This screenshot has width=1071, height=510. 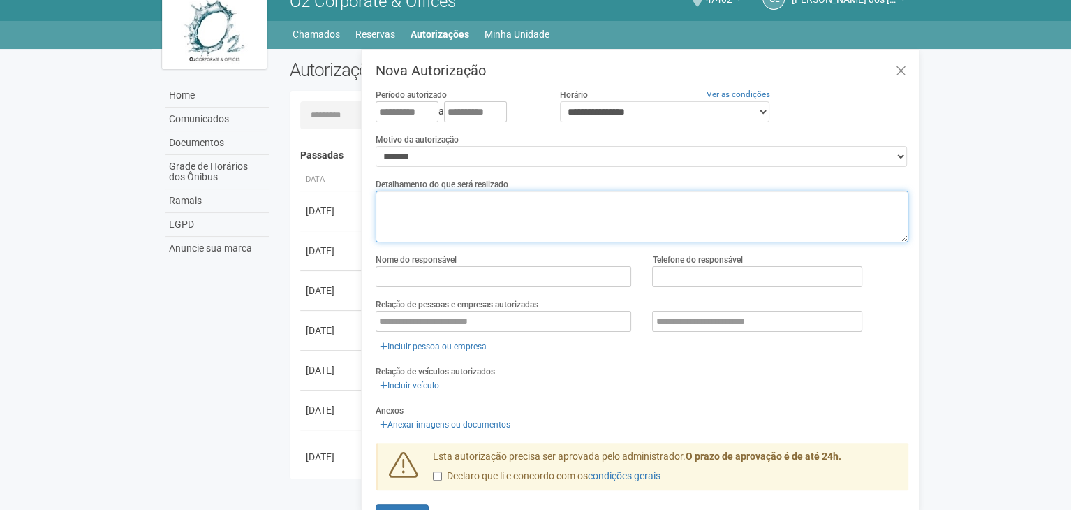 What do you see at coordinates (375, 34) in the screenshot?
I see `a: Reservas` at bounding box center [375, 34].